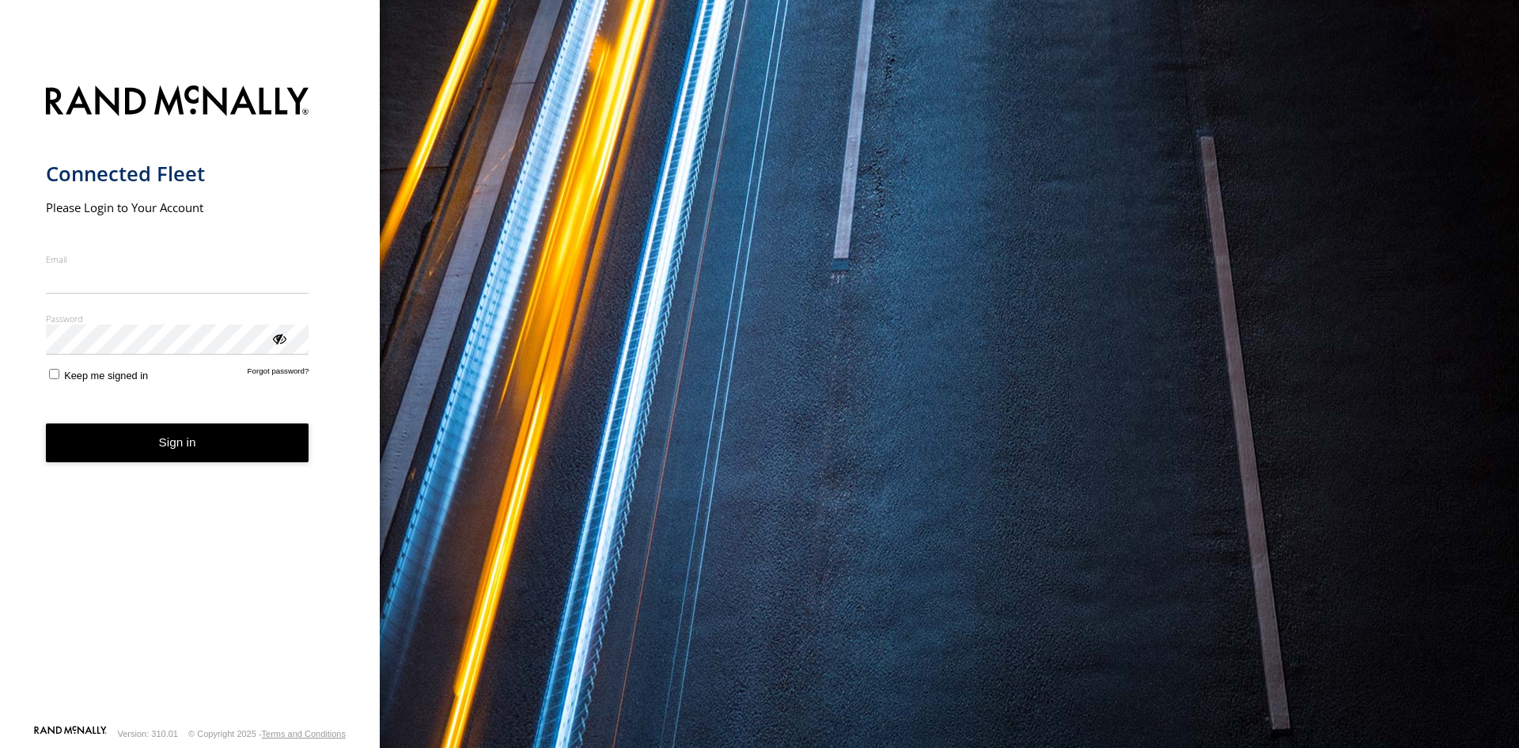 The width and height of the screenshot is (1519, 748). I want to click on span: Keep me signed in, so click(106, 375).